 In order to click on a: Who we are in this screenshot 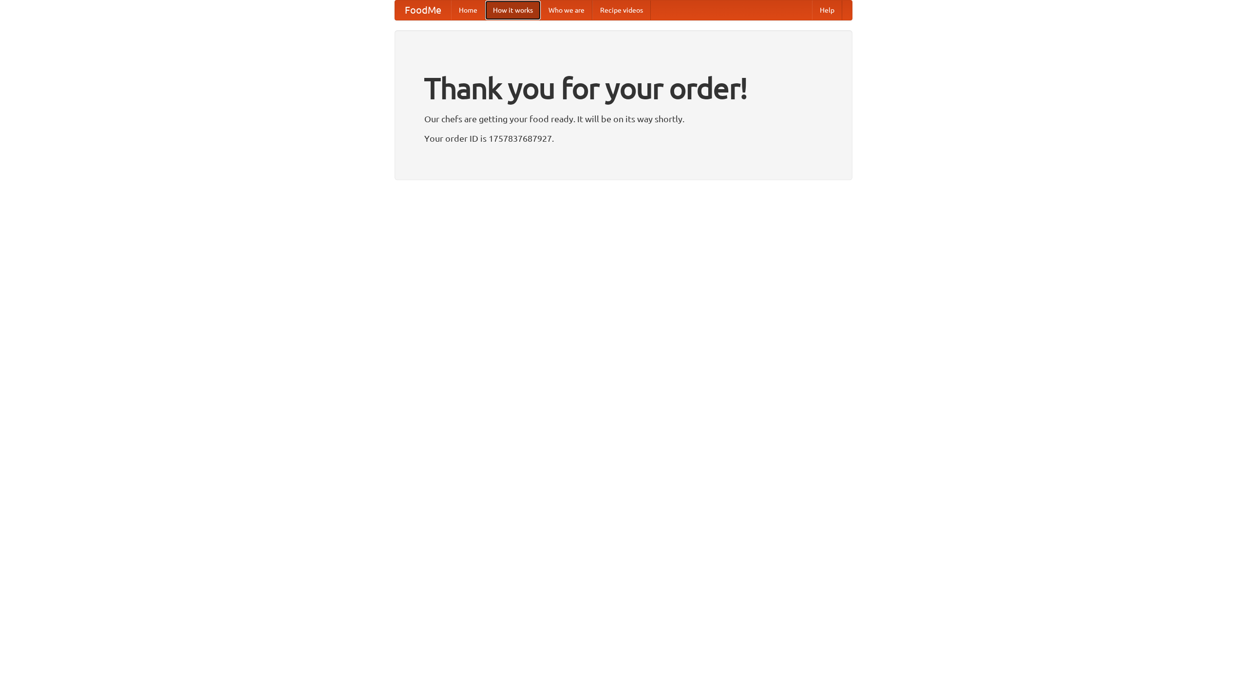, I will do `click(566, 10)`.